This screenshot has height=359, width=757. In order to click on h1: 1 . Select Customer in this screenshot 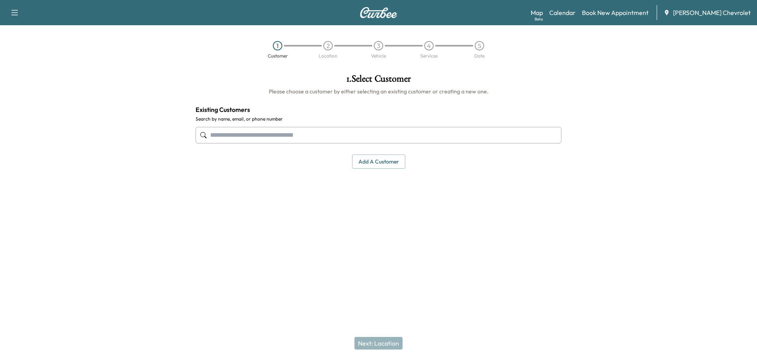, I will do `click(378, 81)`.